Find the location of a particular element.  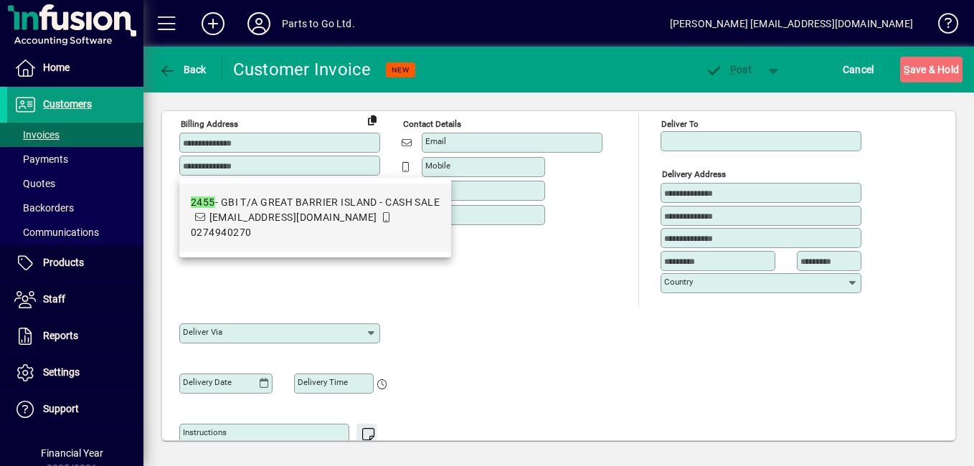

mat-label: Instructions is located at coordinates (205, 433).